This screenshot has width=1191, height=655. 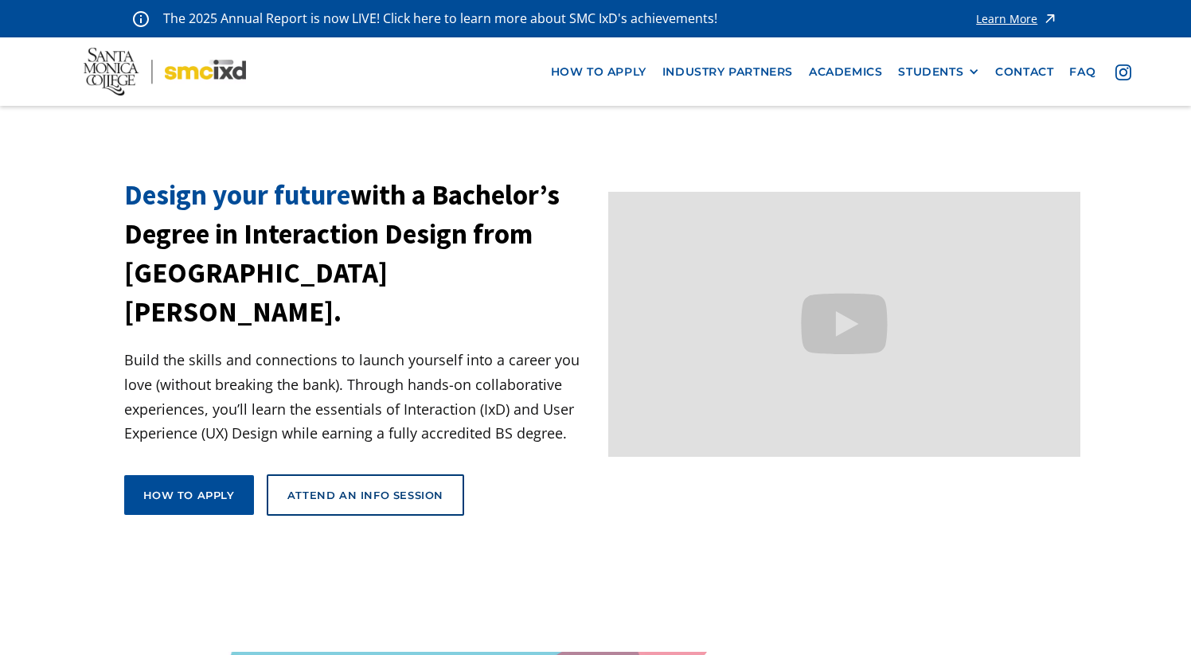 What do you see at coordinates (1082, 72) in the screenshot?
I see `a: faq` at bounding box center [1082, 72].